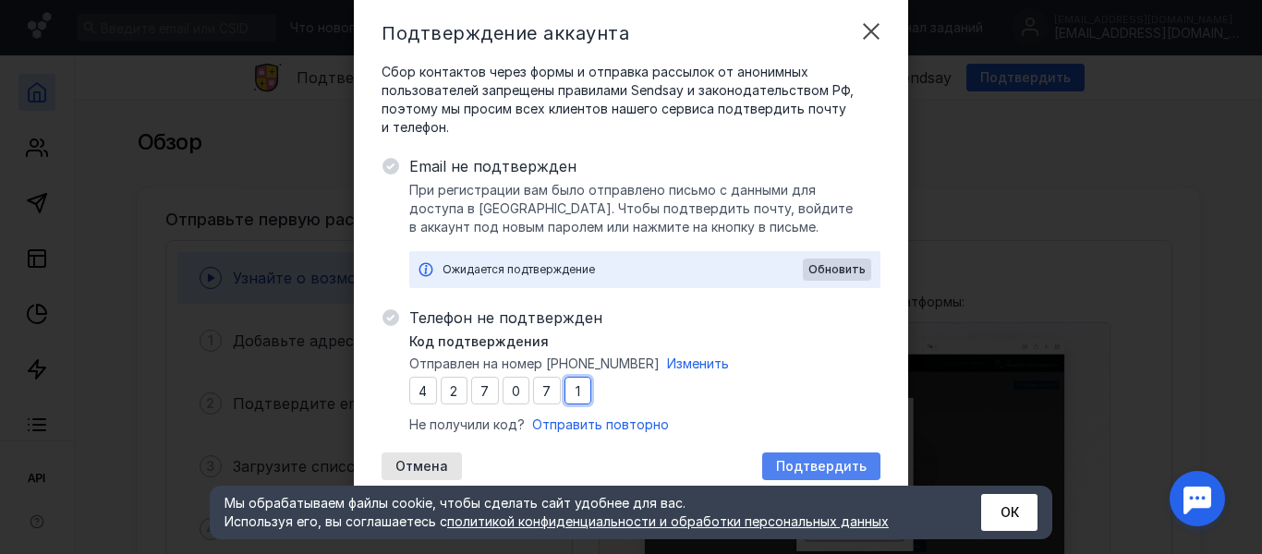 The width and height of the screenshot is (1262, 554). I want to click on button: Подтвердить, so click(822, 467).